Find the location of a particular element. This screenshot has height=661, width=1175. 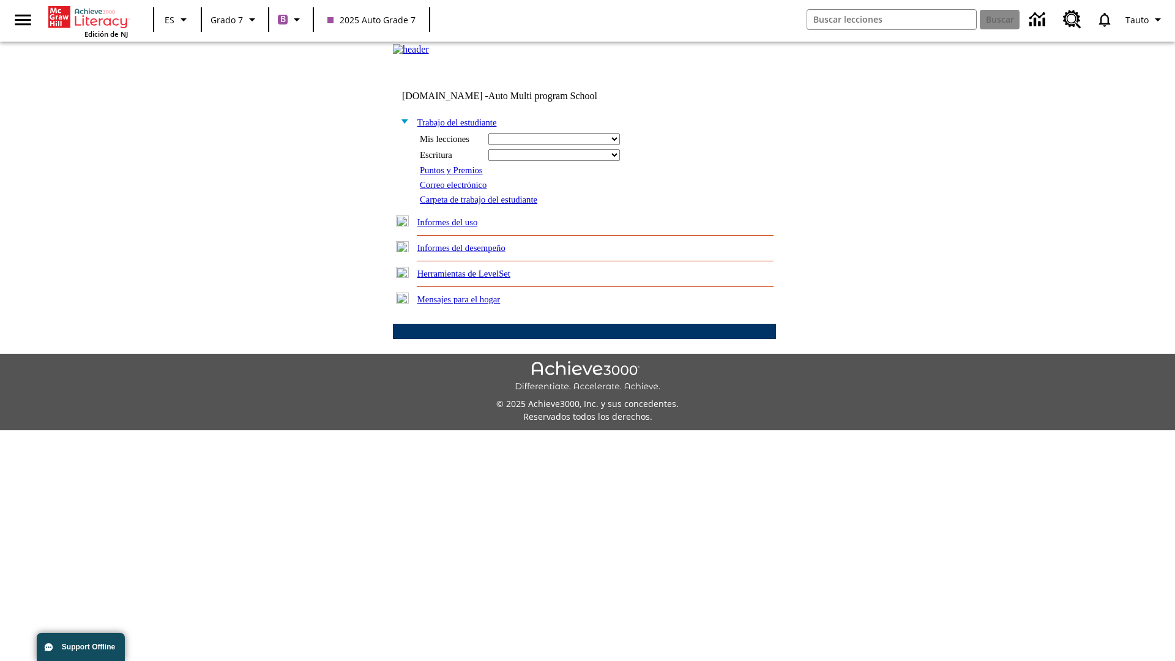

a: Correo electrónico is located at coordinates (453, 185).